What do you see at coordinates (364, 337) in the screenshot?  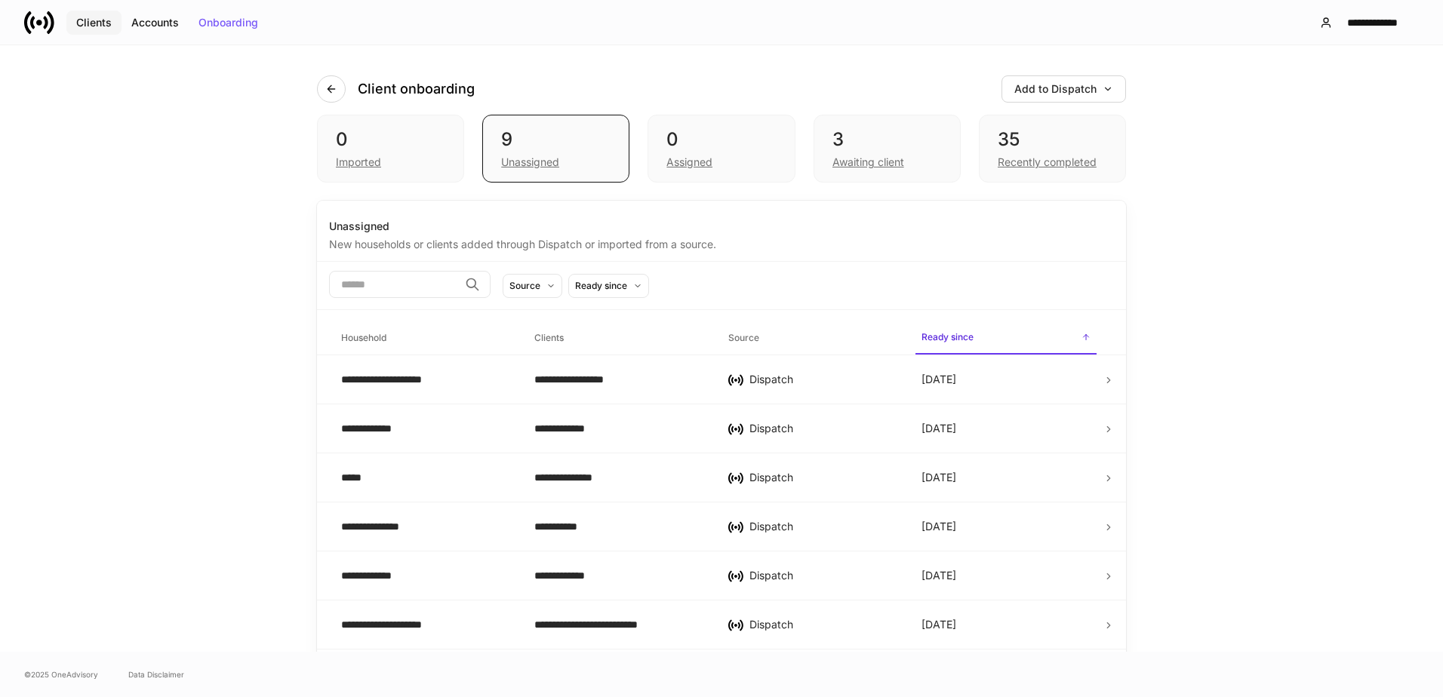 I see `h6: Household` at bounding box center [364, 337].